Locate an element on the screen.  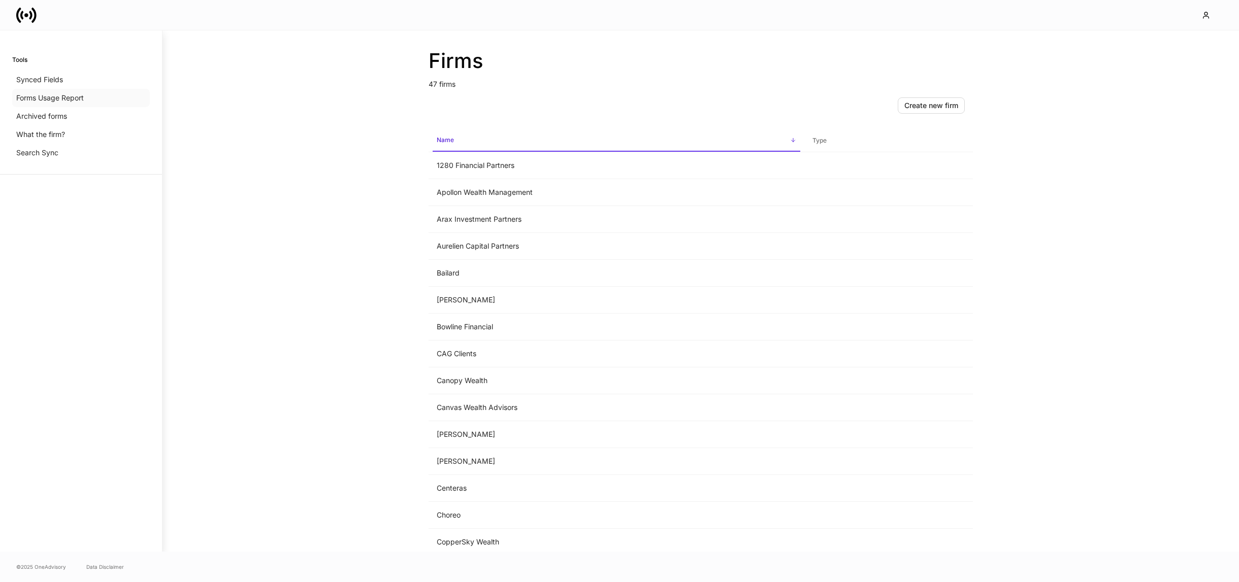
span: © 2025 OneAdvisory is located at coordinates (41, 567).